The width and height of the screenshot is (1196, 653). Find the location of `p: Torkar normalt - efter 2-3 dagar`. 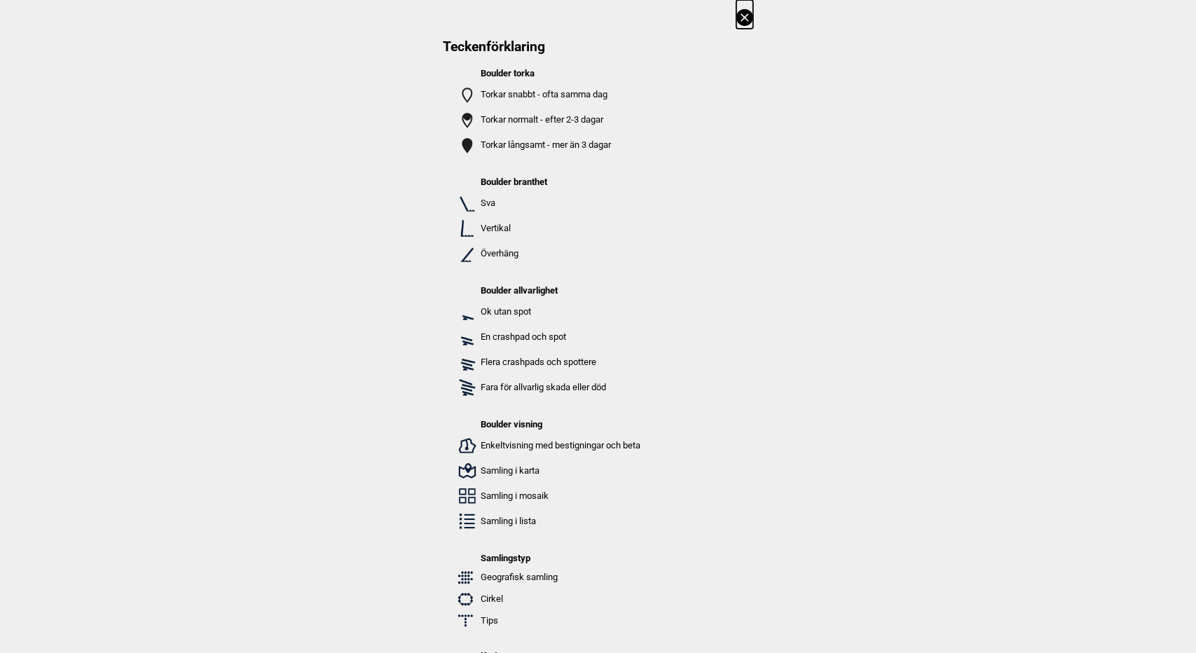

p: Torkar normalt - efter 2-3 dagar is located at coordinates (561, 120).